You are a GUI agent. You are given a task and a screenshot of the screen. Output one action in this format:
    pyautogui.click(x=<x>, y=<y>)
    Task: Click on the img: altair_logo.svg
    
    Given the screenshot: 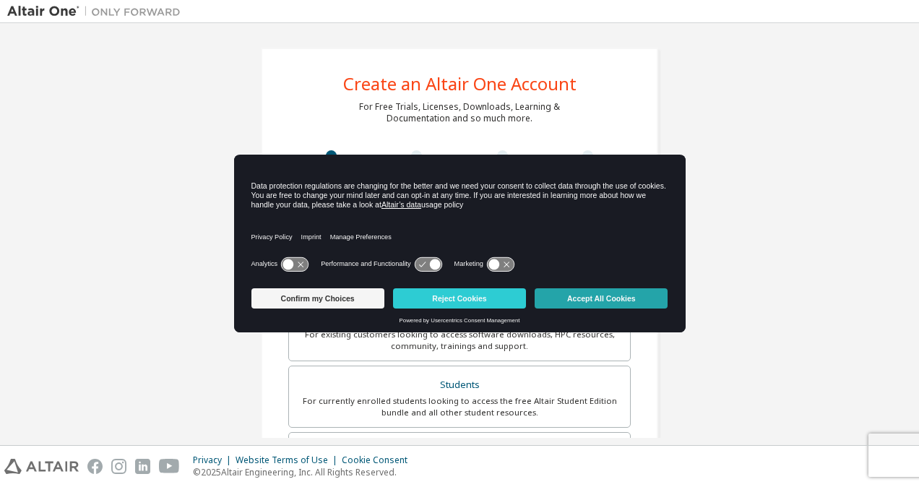 What is the action you would take?
    pyautogui.click(x=41, y=466)
    